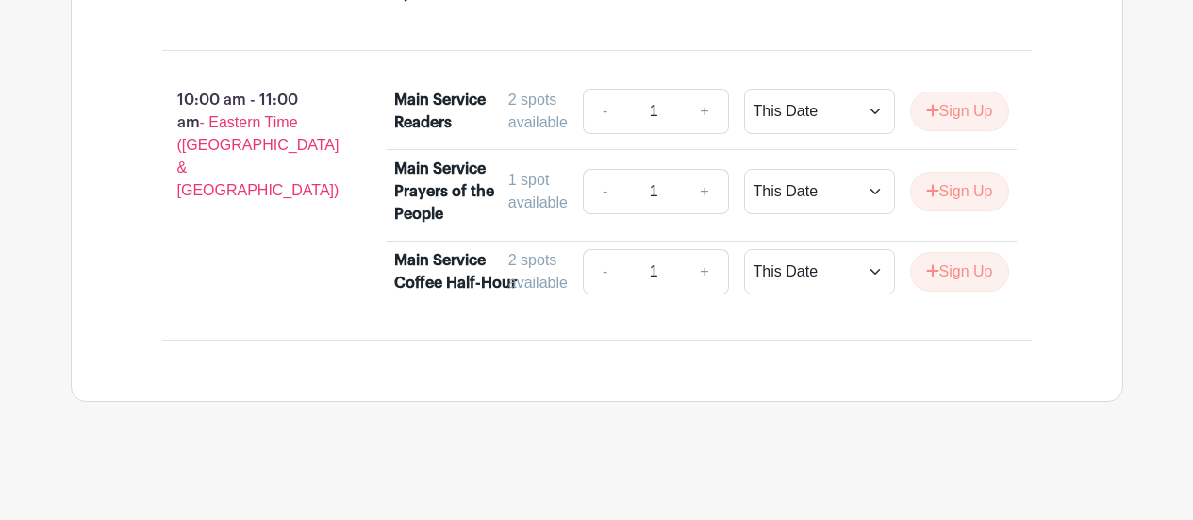 The height and width of the screenshot is (520, 1193). What do you see at coordinates (248, 145) in the screenshot?
I see `p: 10:00 am - 11:00 am` at bounding box center [248, 145].